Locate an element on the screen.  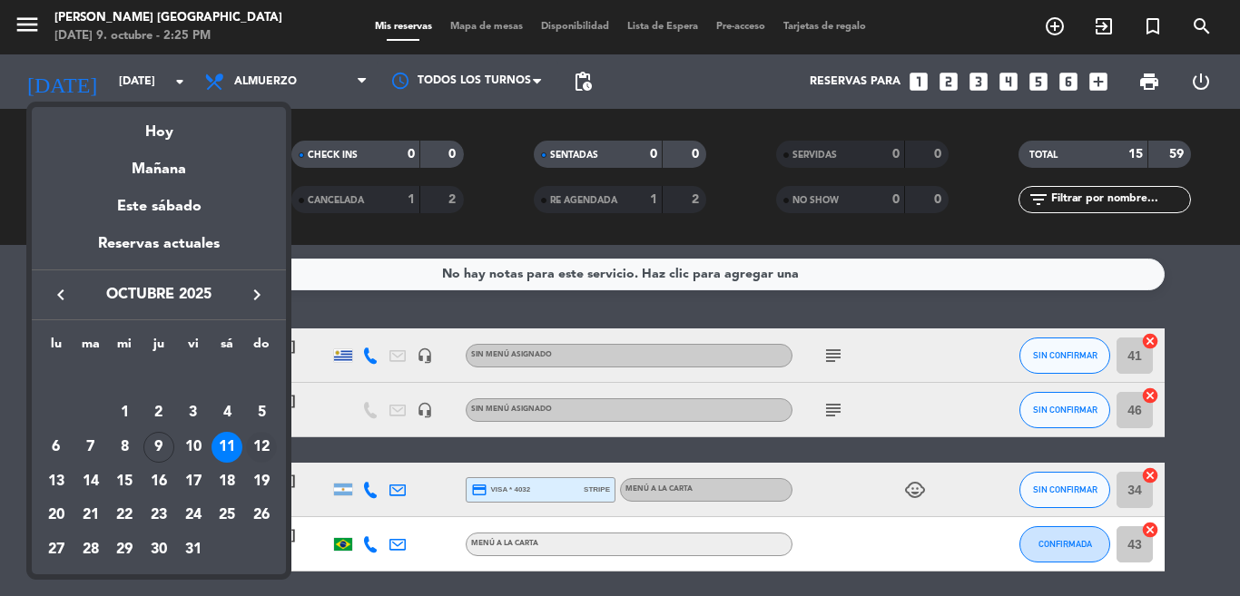
td: 6 de octubre de 2025 is located at coordinates (56, 447).